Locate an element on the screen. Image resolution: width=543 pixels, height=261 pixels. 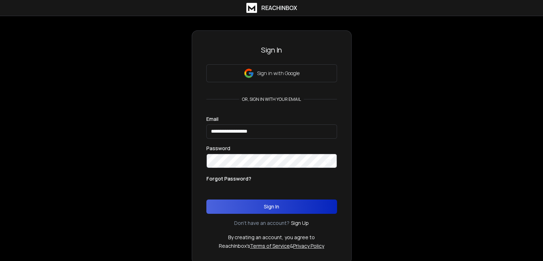
p: Forgot Password? is located at coordinates (229, 179).